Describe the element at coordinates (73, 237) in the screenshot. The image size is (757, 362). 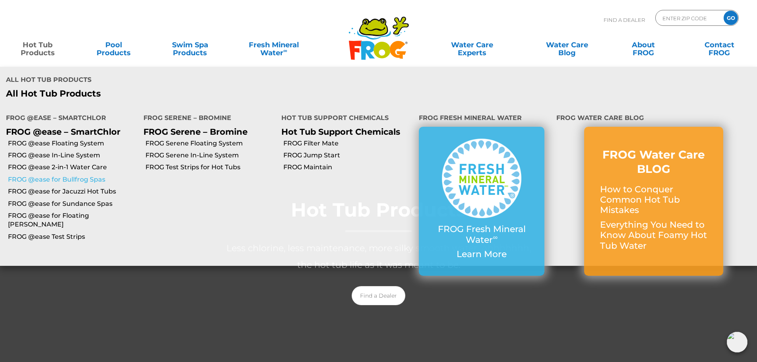
I see `a: FROG @ease Test Strips` at that location.